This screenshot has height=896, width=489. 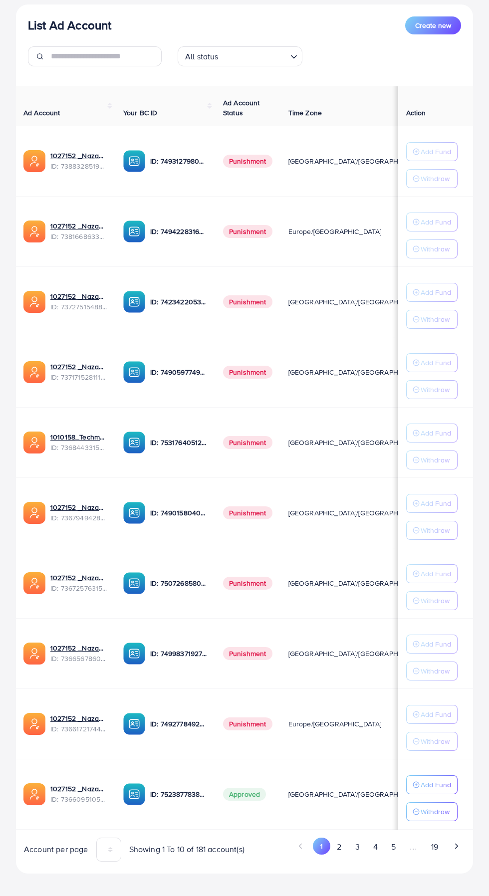 What do you see at coordinates (140, 113) in the screenshot?
I see `span: Your BC ID` at bounding box center [140, 113].